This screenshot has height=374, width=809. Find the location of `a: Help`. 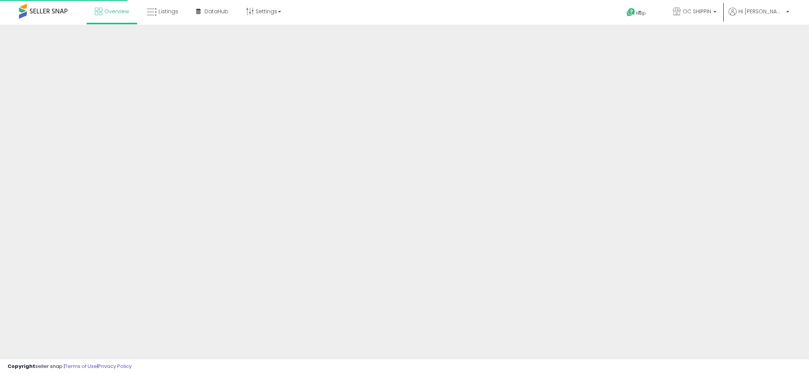

a: Help is located at coordinates (641, 13).